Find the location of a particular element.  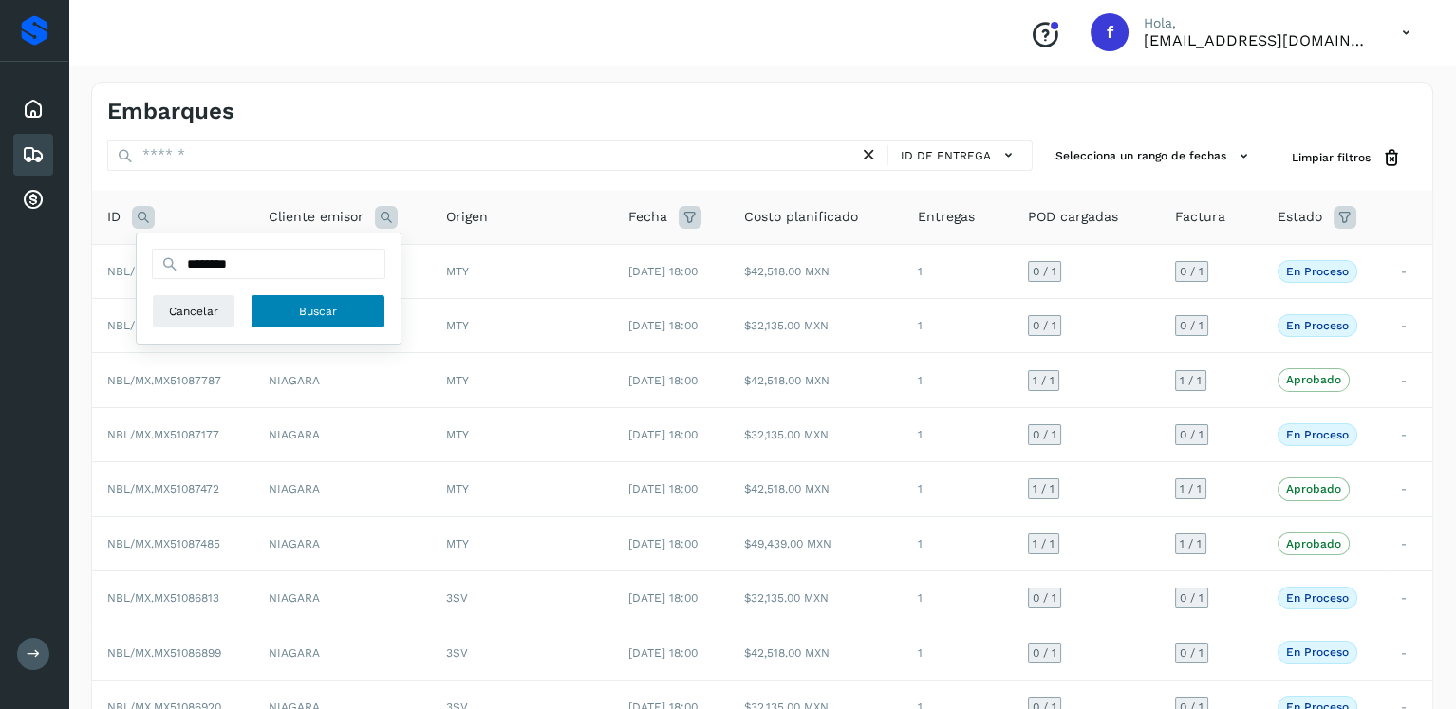

span: Factura is located at coordinates (1200, 216).